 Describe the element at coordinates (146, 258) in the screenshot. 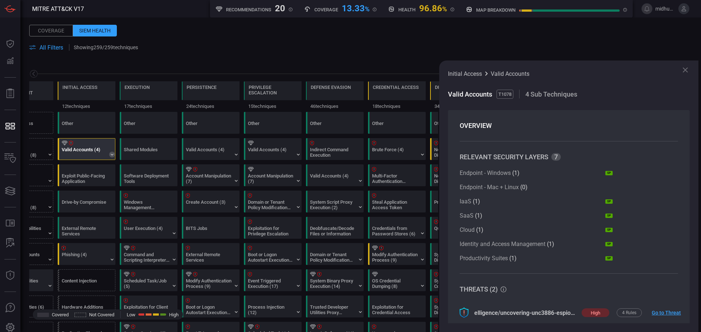

I see `div: Command and Scripting Interpreter (12)` at that location.